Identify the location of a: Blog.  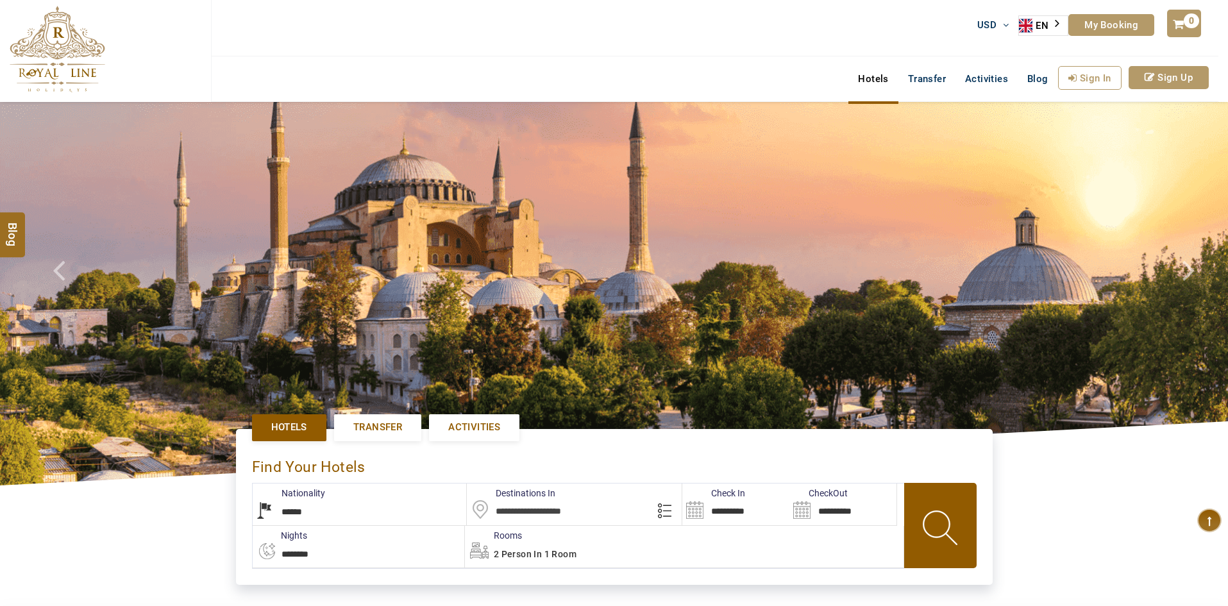
(1038, 79).